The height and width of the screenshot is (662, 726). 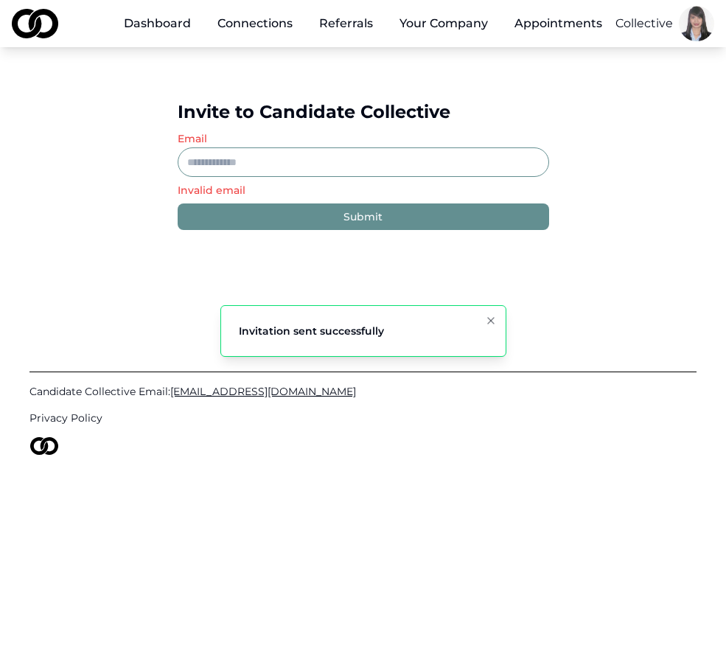 I want to click on a: Privacy Policy, so click(x=362, y=418).